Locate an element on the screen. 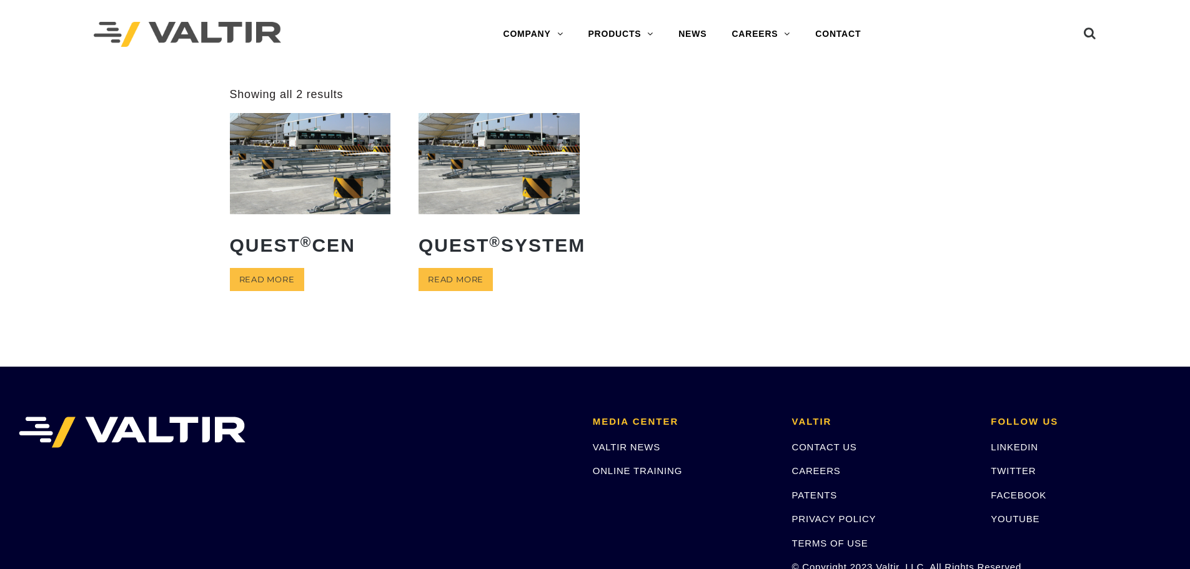 This screenshot has height=569, width=1190. a: YOUTUBE is located at coordinates (1015, 518).